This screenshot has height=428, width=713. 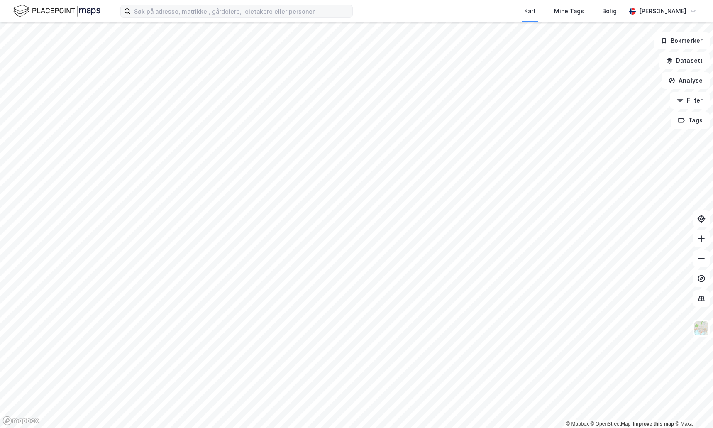 What do you see at coordinates (242, 11) in the screenshot?
I see `input: Søk på adresse, matrikkel, gårdeiere, leietakere eller personer` at bounding box center [242, 11].